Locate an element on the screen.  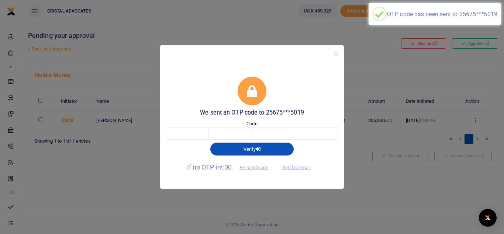
span: !:00 is located at coordinates (226, 167).